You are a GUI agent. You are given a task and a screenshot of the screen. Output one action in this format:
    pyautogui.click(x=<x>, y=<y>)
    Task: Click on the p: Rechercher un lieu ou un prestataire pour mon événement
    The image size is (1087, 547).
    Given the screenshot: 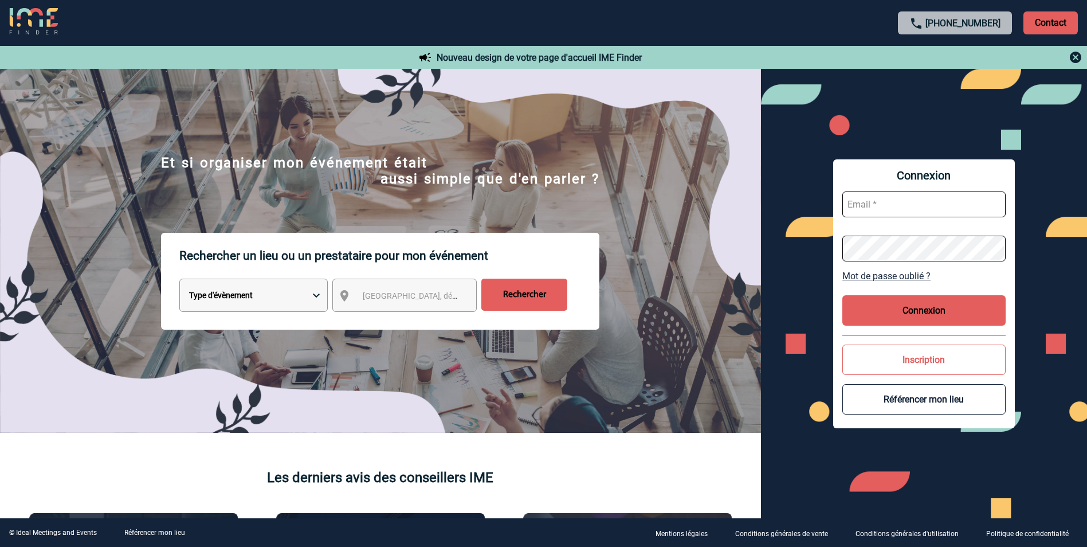 What is the action you would take?
    pyautogui.click(x=389, y=256)
    